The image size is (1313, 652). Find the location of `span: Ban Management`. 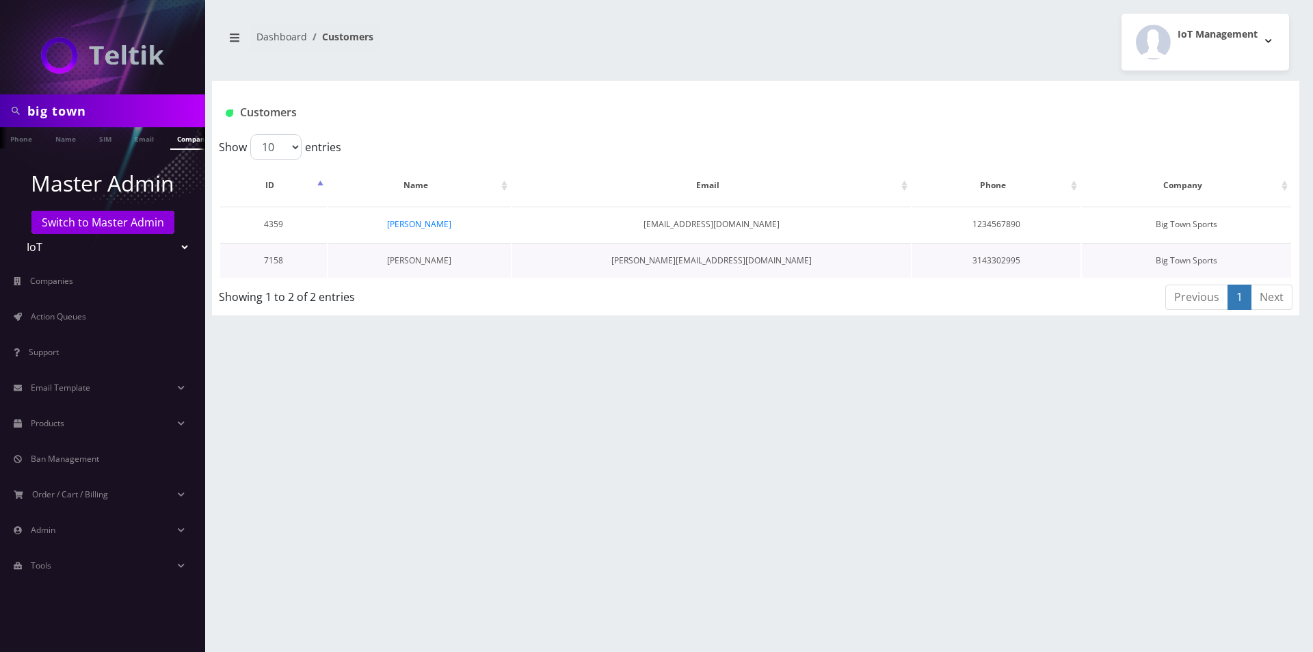

span: Ban Management is located at coordinates (65, 458).